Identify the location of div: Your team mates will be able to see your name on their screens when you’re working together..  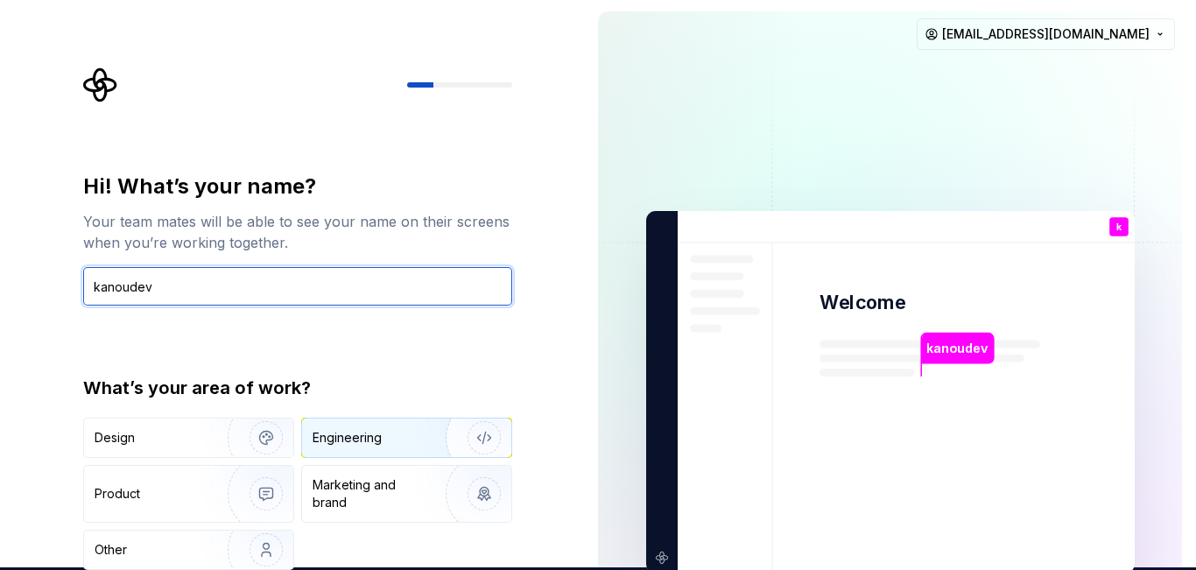
(298, 232).